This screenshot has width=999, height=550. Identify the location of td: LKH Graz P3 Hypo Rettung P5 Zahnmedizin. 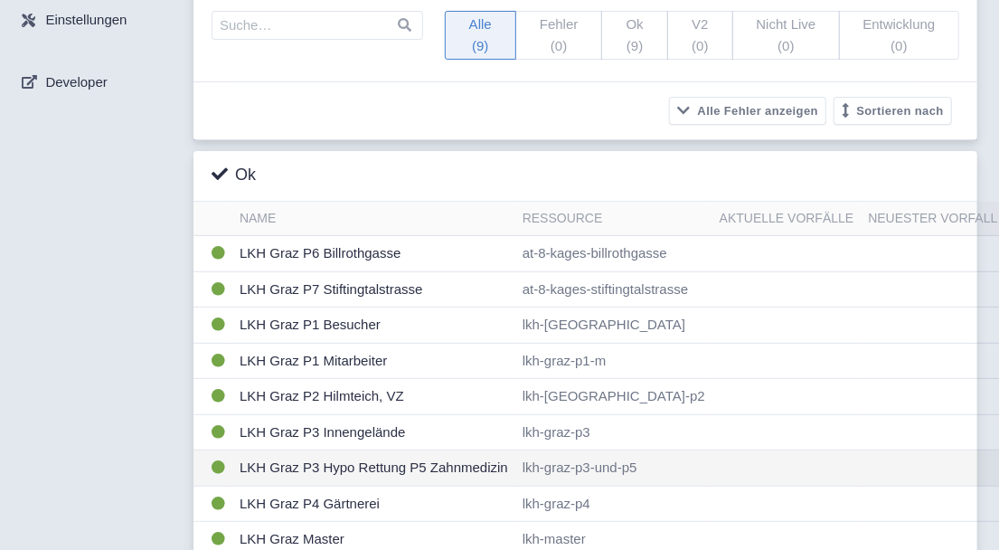
(373, 468).